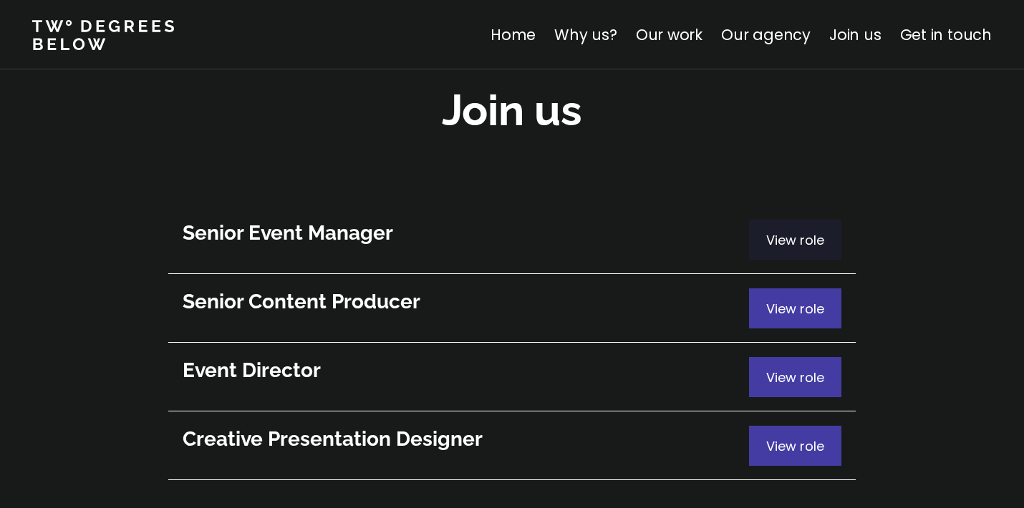  I want to click on h3: Senior Event Manager, so click(465, 233).